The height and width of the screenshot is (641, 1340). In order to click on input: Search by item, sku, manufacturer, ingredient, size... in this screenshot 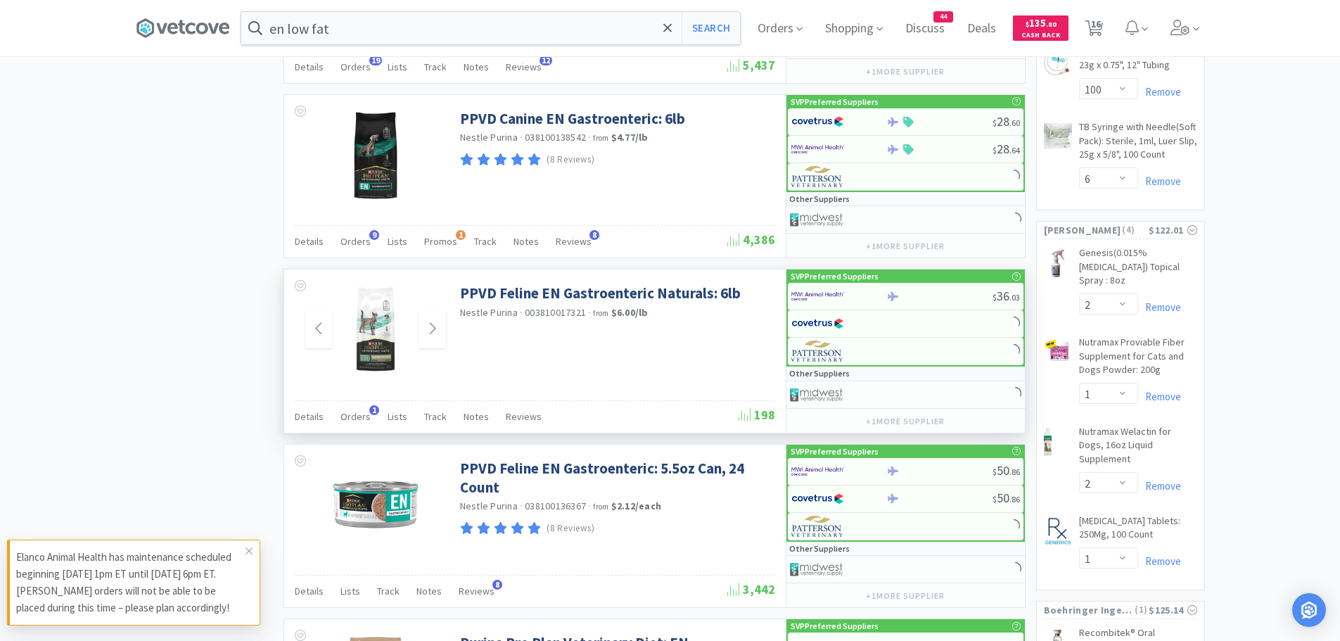, I will do `click(490, 28)`.